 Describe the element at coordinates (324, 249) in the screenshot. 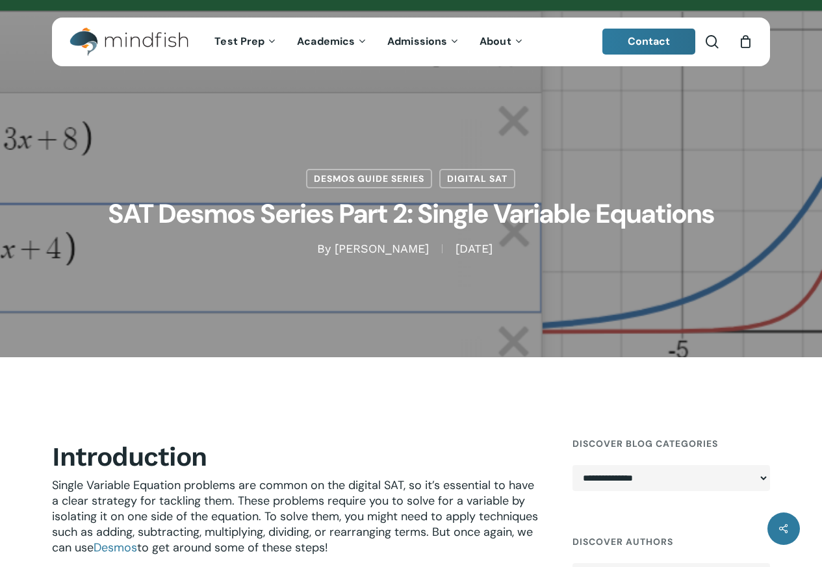

I see `span: By` at that location.